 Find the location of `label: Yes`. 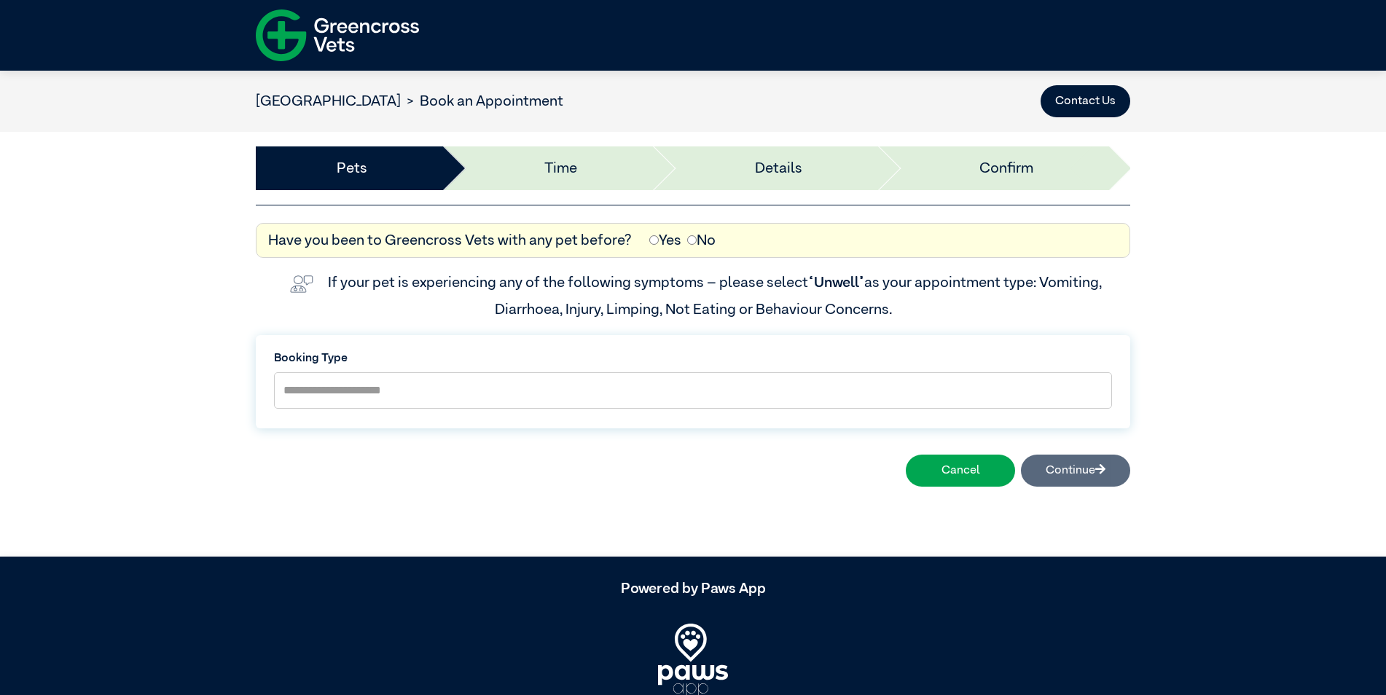

label: Yes is located at coordinates (665, 240).